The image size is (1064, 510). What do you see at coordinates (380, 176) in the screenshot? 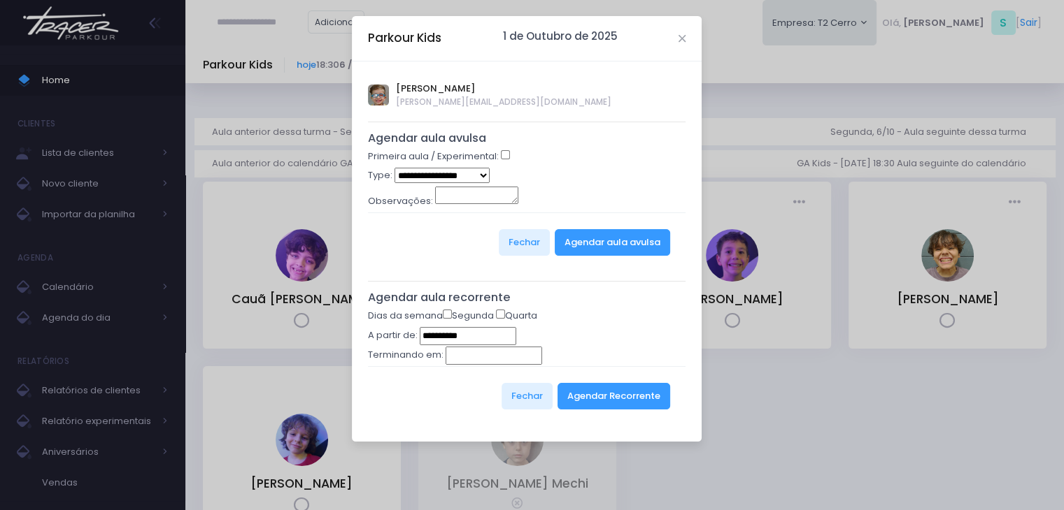
I see `label: Type:` at bounding box center [380, 176].